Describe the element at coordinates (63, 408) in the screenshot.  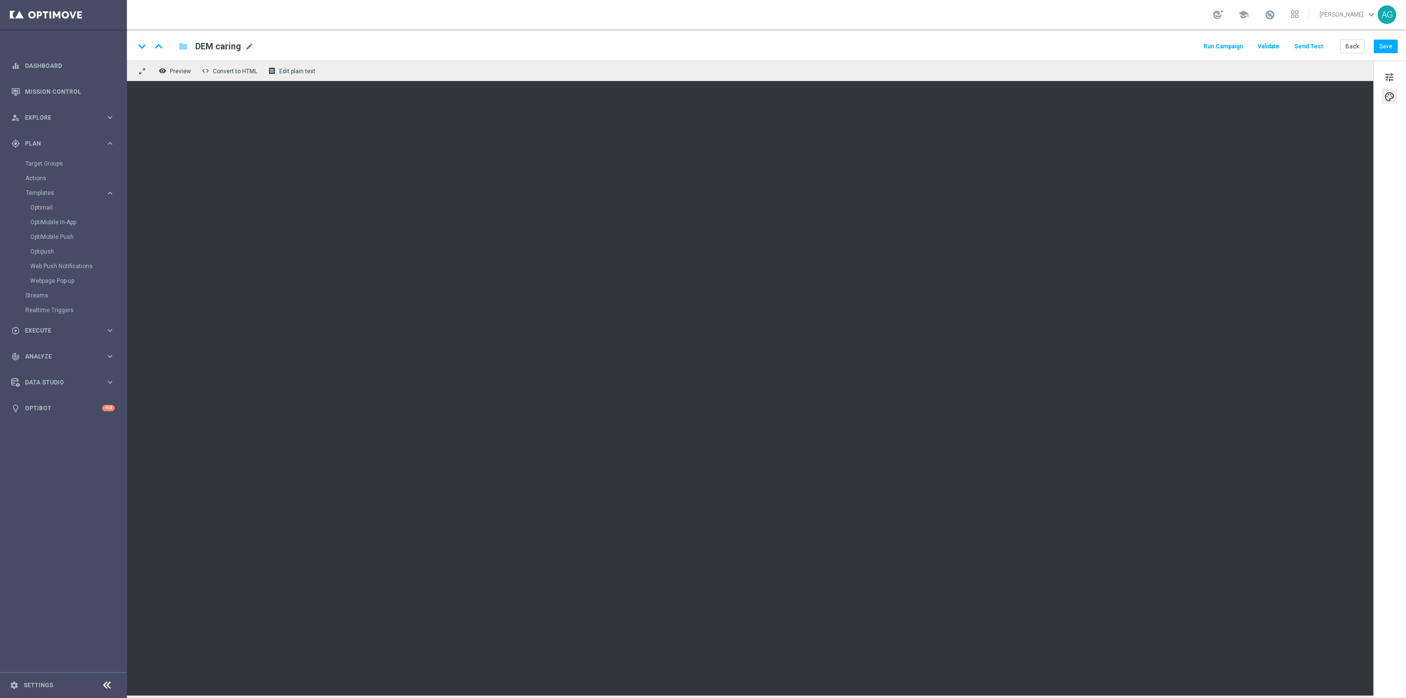
I see `a: Optibot` at that location.